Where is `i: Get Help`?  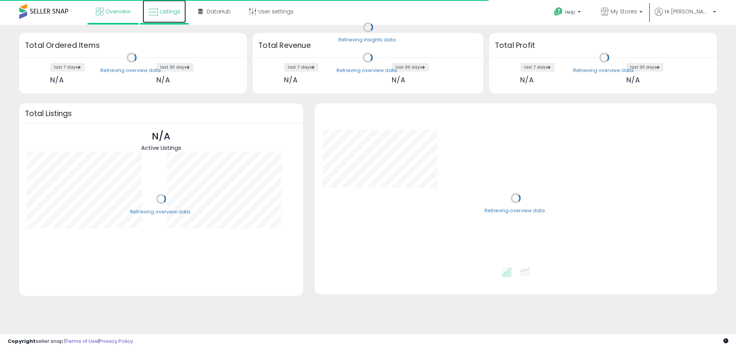 i: Get Help is located at coordinates (558, 12).